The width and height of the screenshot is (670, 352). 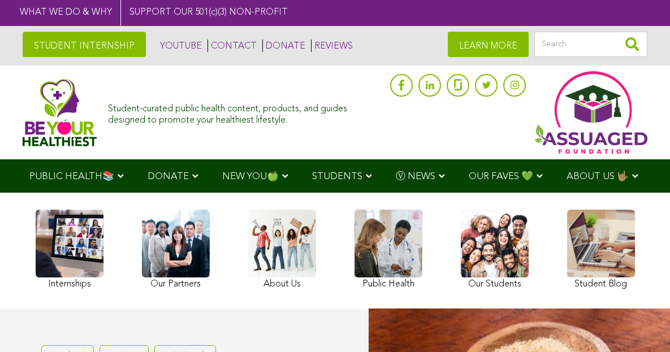 What do you see at coordinates (250, 176) in the screenshot?
I see `span: NEW YOU🍏` at bounding box center [250, 176].